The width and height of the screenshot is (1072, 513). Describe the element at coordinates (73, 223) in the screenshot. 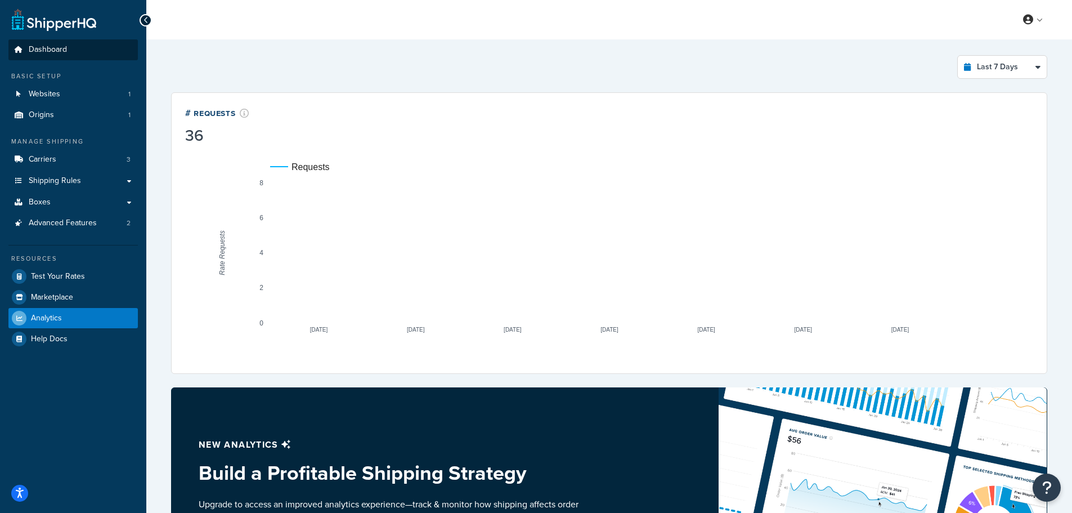

I see `a: Advanced Features2` at that location.